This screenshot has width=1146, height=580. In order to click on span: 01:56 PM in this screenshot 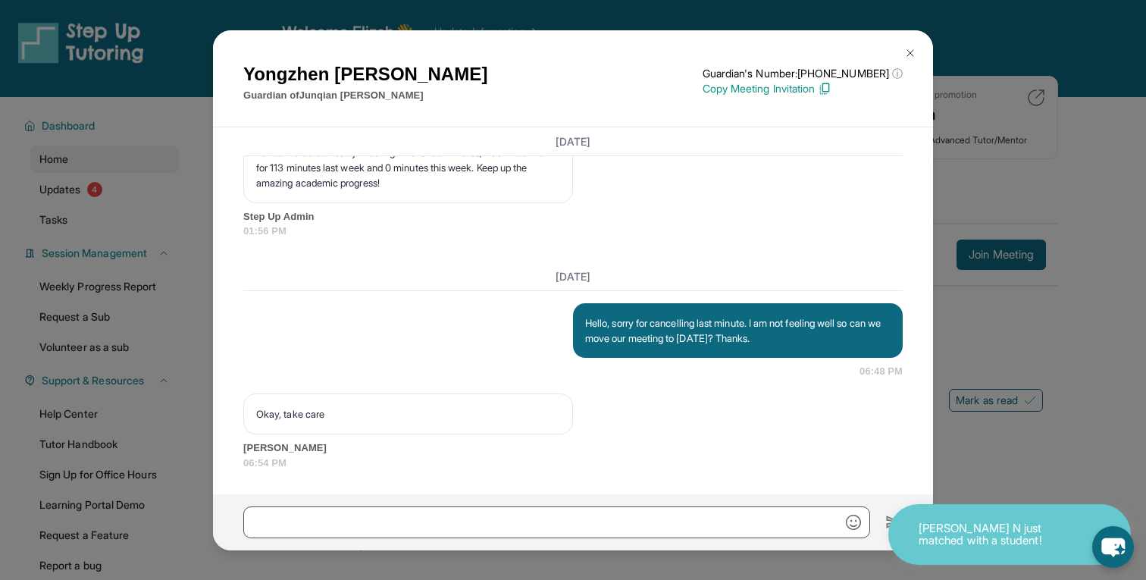, I will do `click(573, 231)`.